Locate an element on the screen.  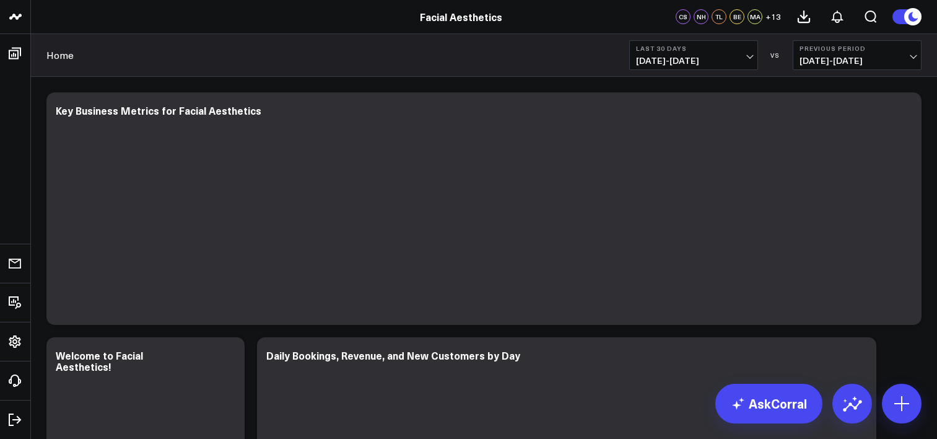
div: Key Business Metrics for Facial Aesthetics is located at coordinates (159, 110).